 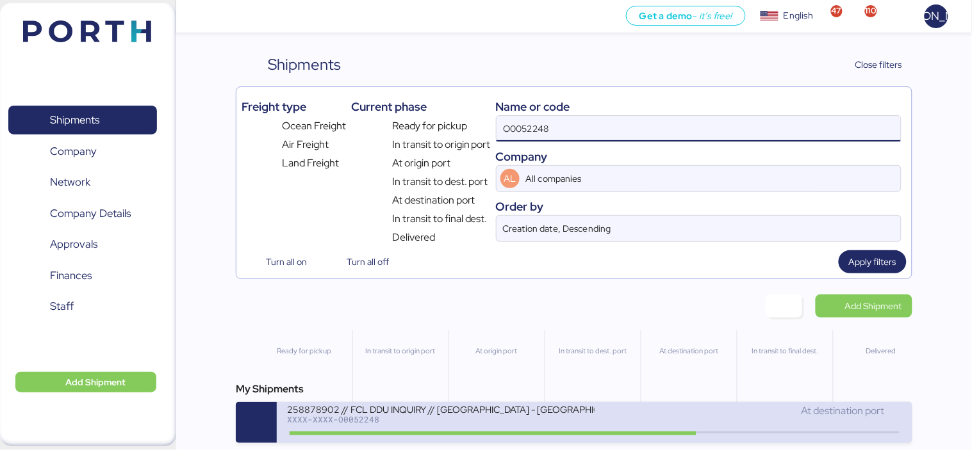 I want to click on button: Turn all on, so click(x=279, y=262).